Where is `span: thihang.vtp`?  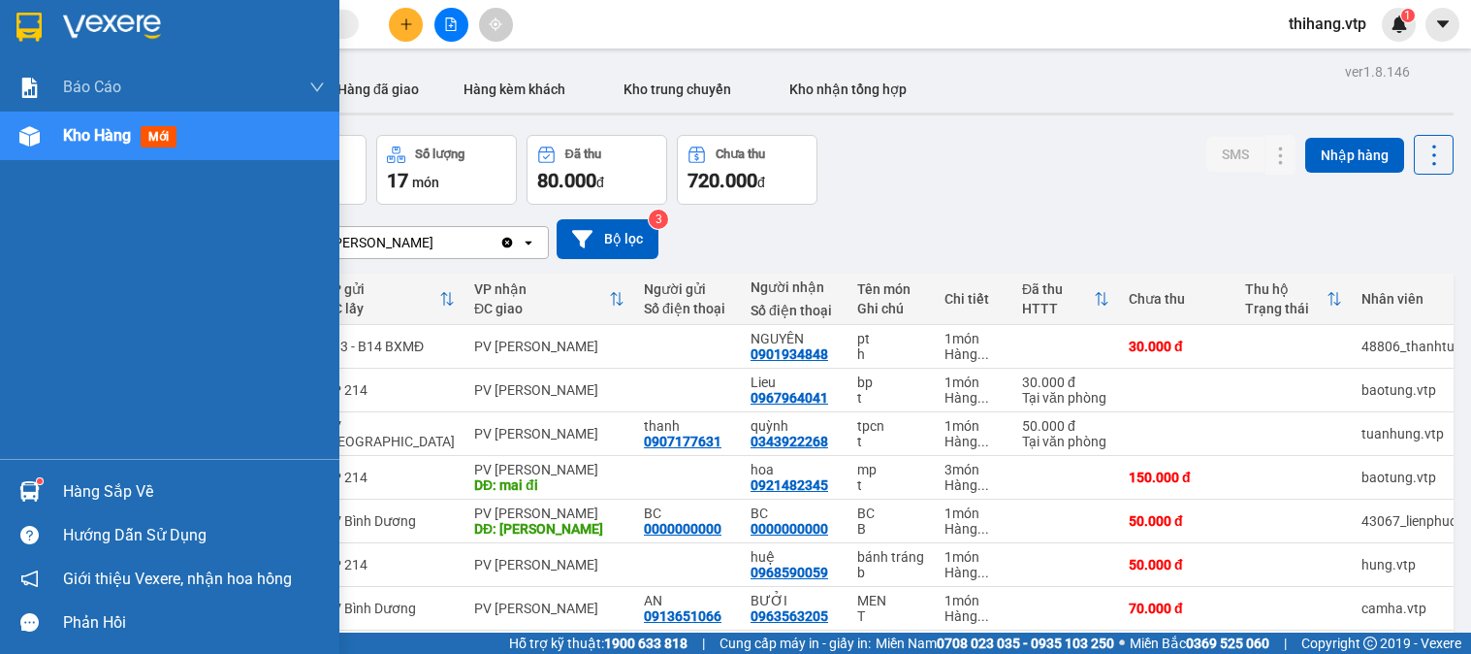 span: thihang.vtp is located at coordinates (1327, 23).